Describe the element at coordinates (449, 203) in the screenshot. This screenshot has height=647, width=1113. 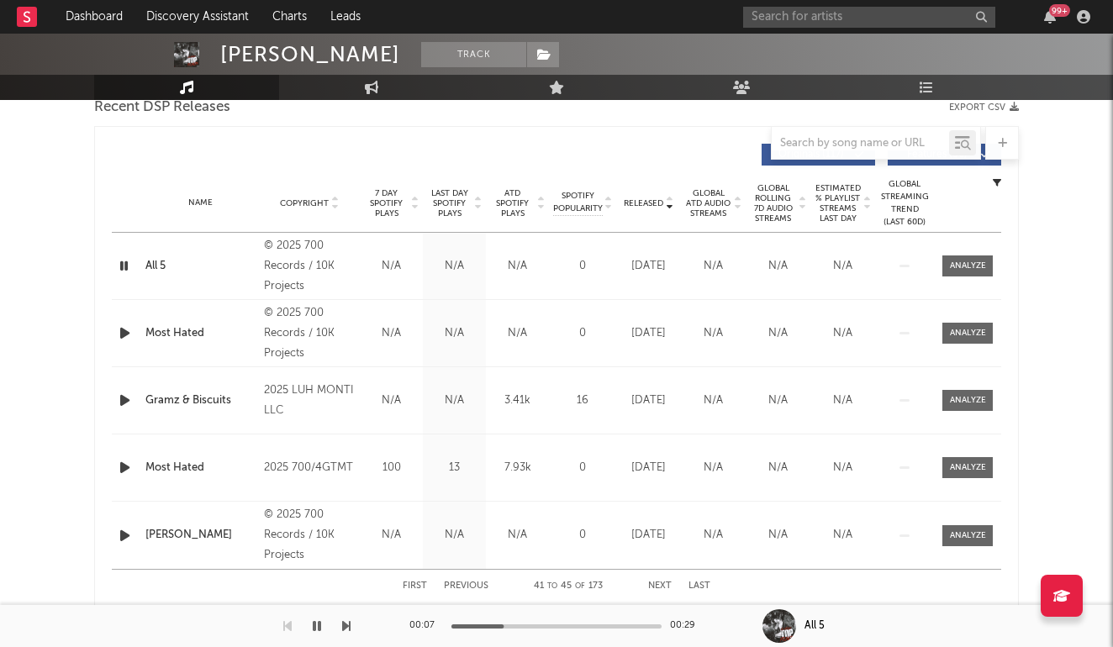
I see `span: Last Day Spotify Plays` at that location.